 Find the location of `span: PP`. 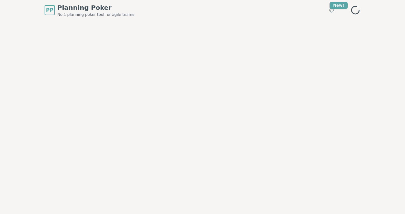

span: PP is located at coordinates (49, 10).